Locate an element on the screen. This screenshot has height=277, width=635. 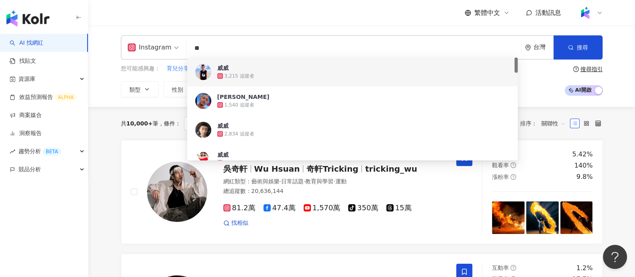
div: 3,215 追蹤者 is located at coordinates (239, 76).